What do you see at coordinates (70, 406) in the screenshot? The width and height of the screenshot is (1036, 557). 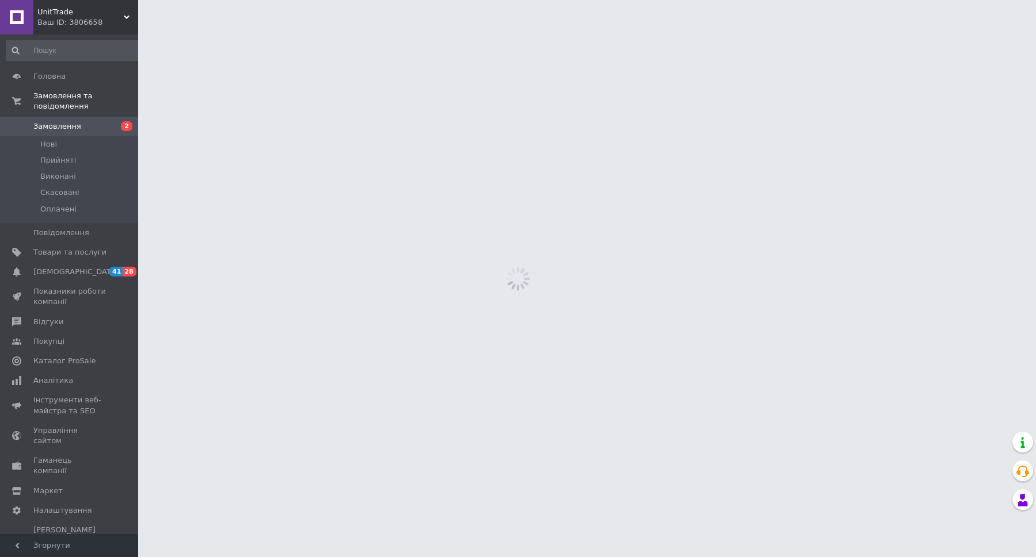 I see `span: Інструменти веб-майстра та SEO` at bounding box center [70, 406].